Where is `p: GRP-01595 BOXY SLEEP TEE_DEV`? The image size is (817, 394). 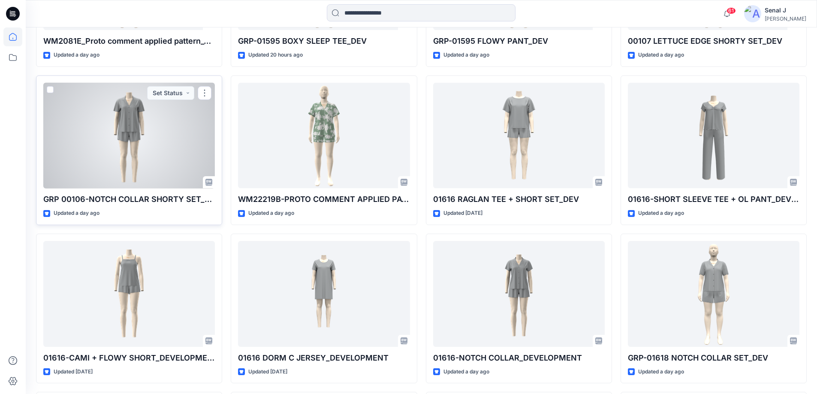 p: GRP-01595 BOXY SLEEP TEE_DEV is located at coordinates (324, 41).